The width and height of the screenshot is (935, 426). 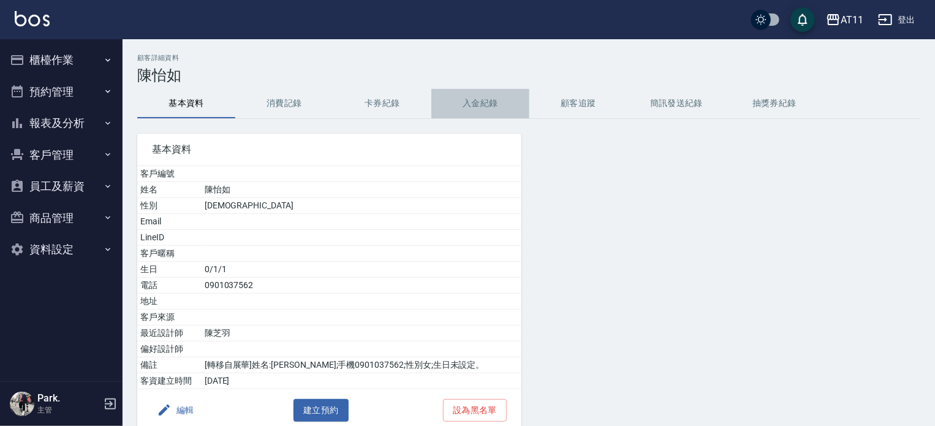 I want to click on button: 員工及薪資, so click(x=61, y=186).